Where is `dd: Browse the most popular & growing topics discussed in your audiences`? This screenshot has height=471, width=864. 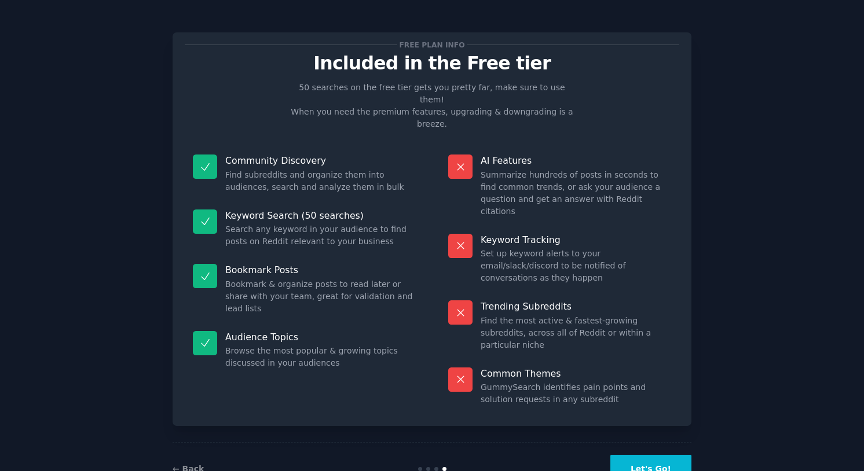 dd: Browse the most popular & growing topics discussed in your audiences is located at coordinates (320, 357).